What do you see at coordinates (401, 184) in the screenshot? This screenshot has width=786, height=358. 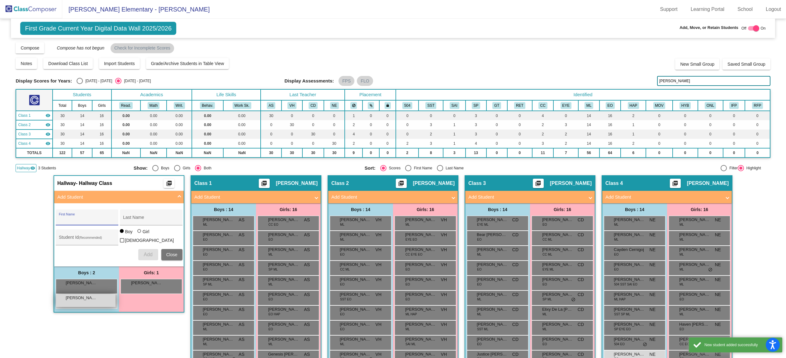 I see `button: Print Students Details` at bounding box center [401, 184].